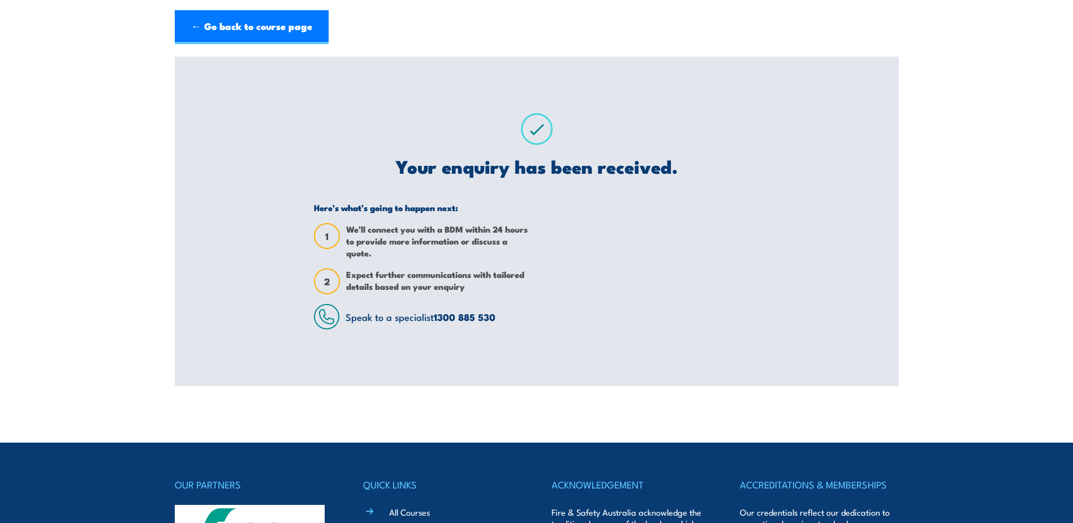 The width and height of the screenshot is (1073, 523). I want to click on h5: Here’s what’s going to happen next:, so click(421, 207).